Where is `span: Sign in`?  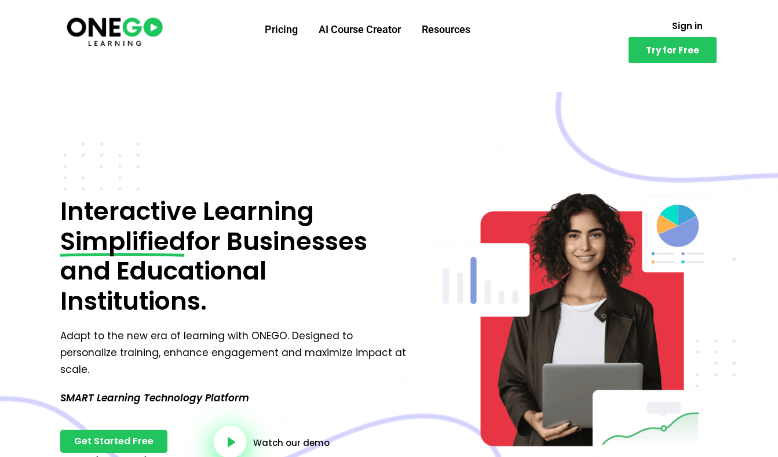 span: Sign in is located at coordinates (687, 26).